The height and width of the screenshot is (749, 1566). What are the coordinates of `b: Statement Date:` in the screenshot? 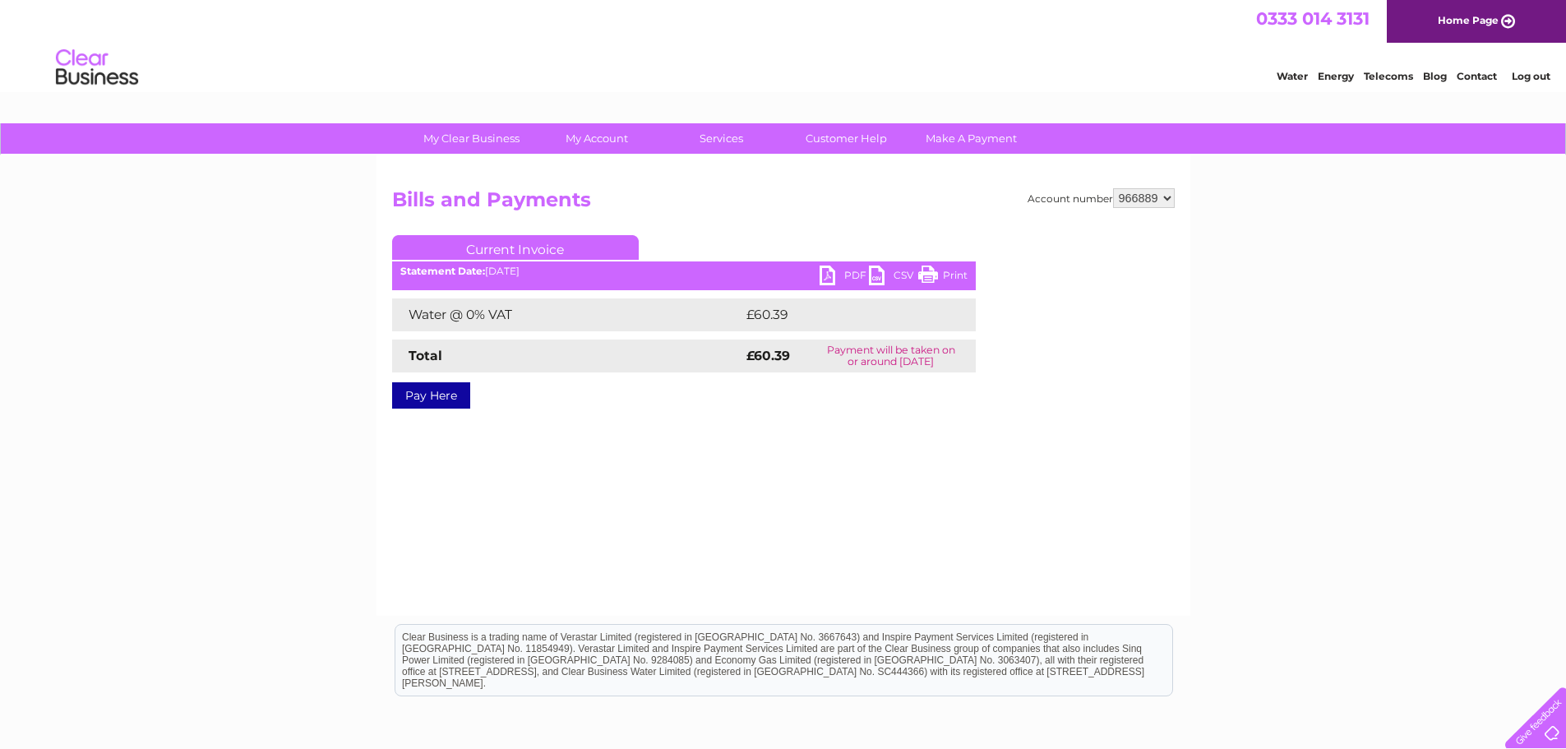 It's located at (442, 270).